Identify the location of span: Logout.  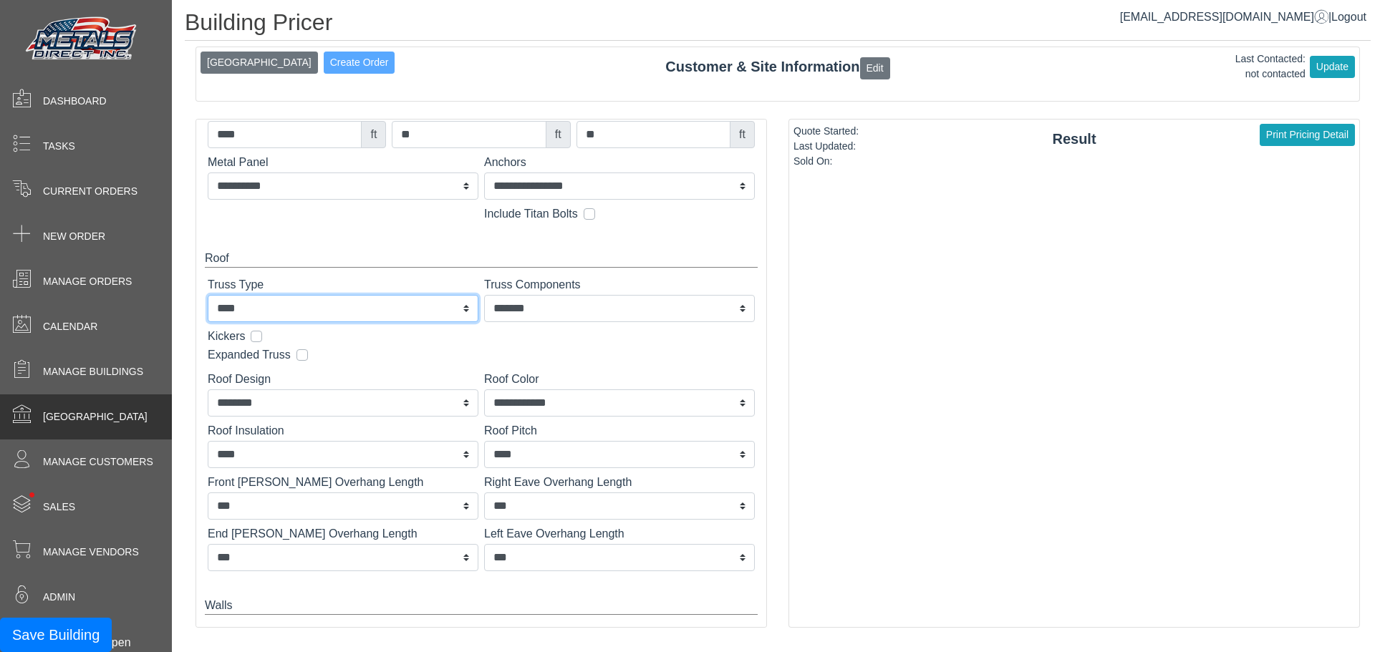
(1348, 16).